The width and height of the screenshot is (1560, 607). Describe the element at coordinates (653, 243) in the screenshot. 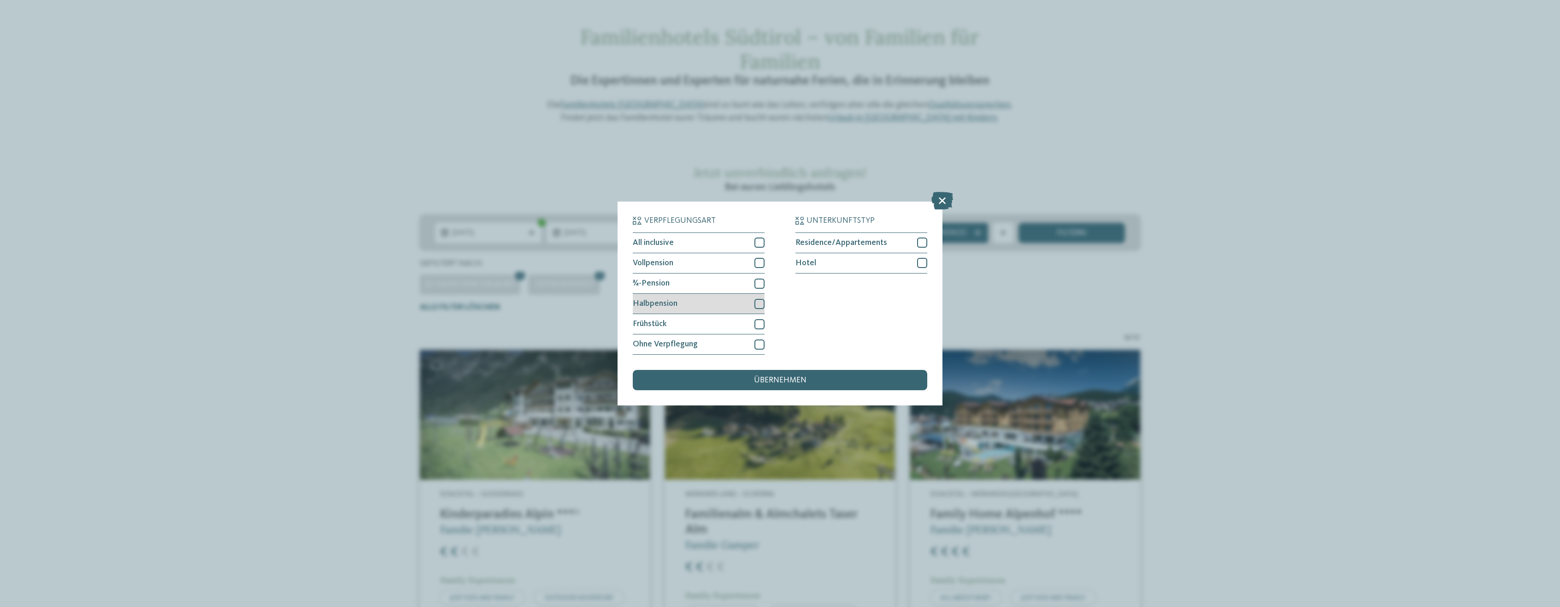

I see `span: All inclusive` at that location.